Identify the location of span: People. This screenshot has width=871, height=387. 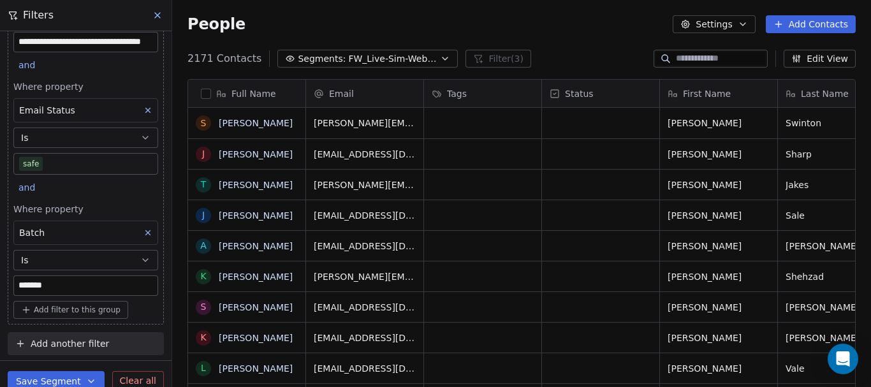
(216, 24).